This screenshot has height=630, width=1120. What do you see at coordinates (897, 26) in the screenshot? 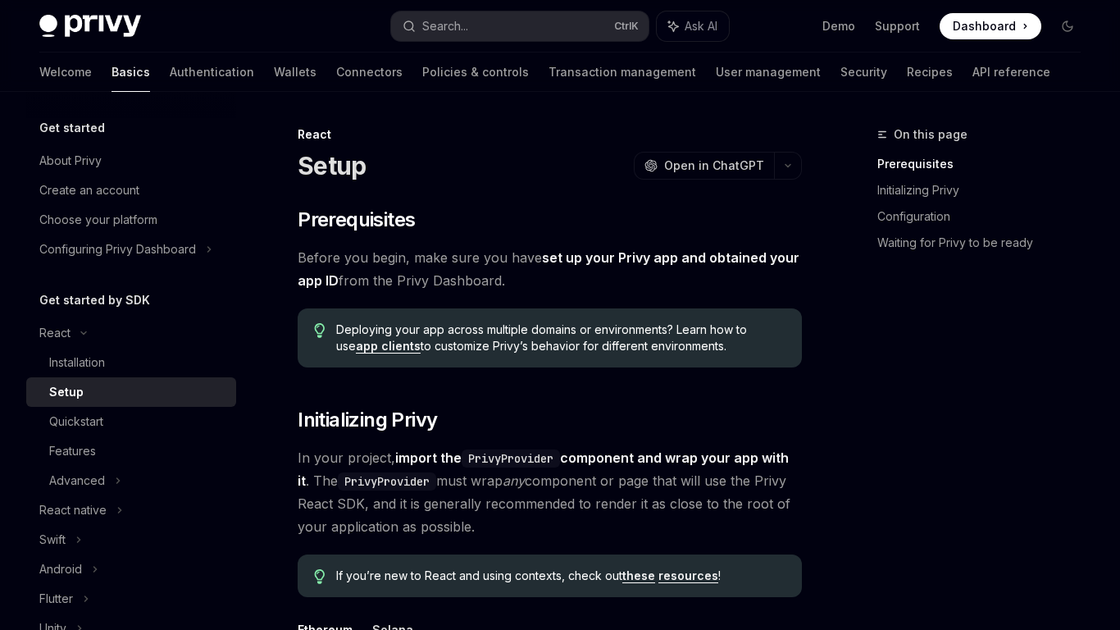
I see `a: Support` at bounding box center [897, 26].